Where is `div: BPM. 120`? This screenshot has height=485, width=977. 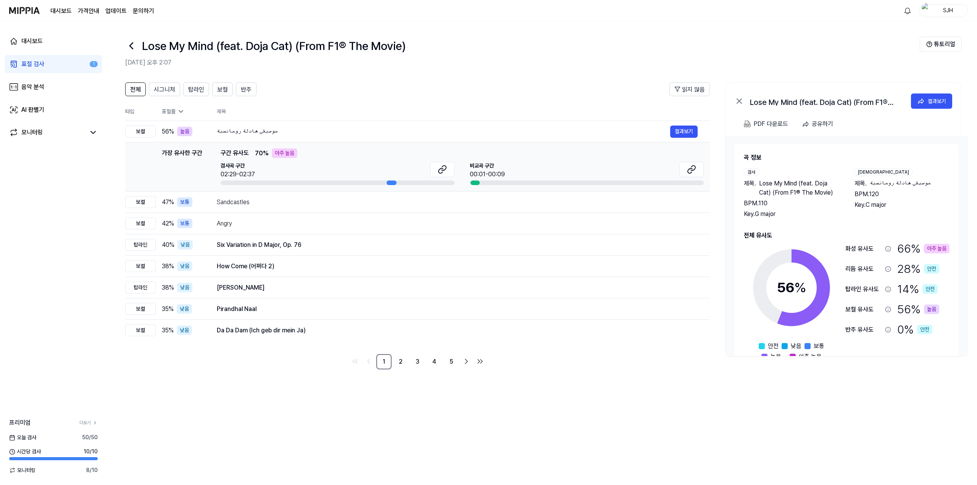
div: BPM. 120 is located at coordinates (902, 194).